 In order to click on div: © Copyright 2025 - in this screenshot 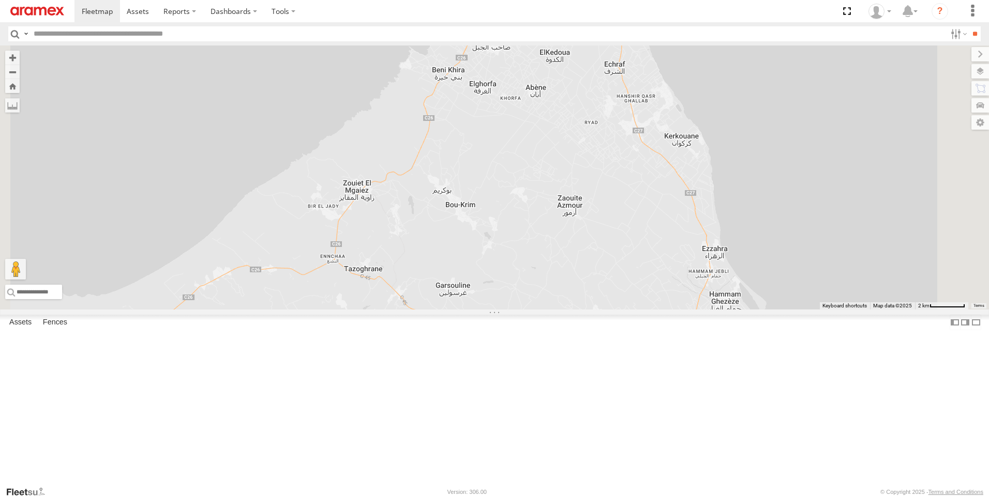, I will do `click(931, 492)`.